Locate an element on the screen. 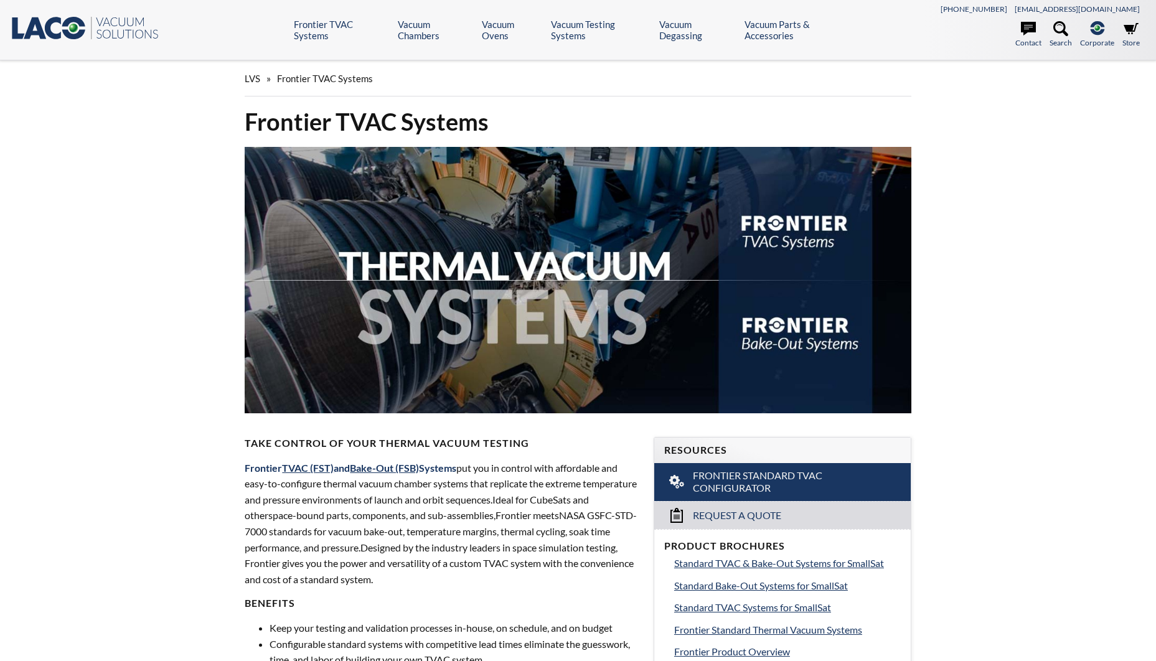  a: Vacuum Parts & Accessories is located at coordinates (802, 30).